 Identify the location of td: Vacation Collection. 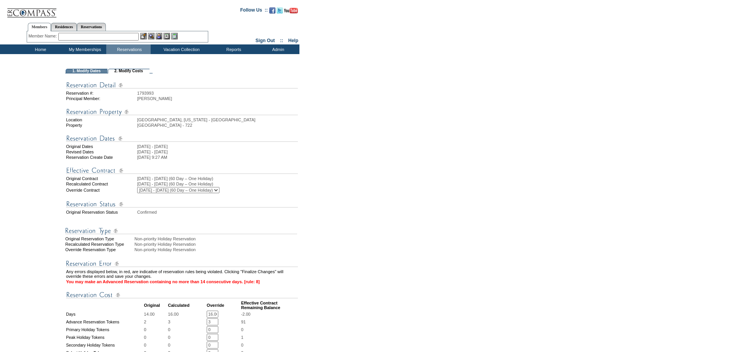
(180, 49).